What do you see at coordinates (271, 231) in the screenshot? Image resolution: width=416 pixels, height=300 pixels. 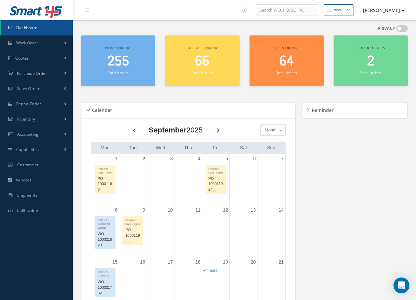 I see `td: September 14, 2025` at bounding box center [271, 231].